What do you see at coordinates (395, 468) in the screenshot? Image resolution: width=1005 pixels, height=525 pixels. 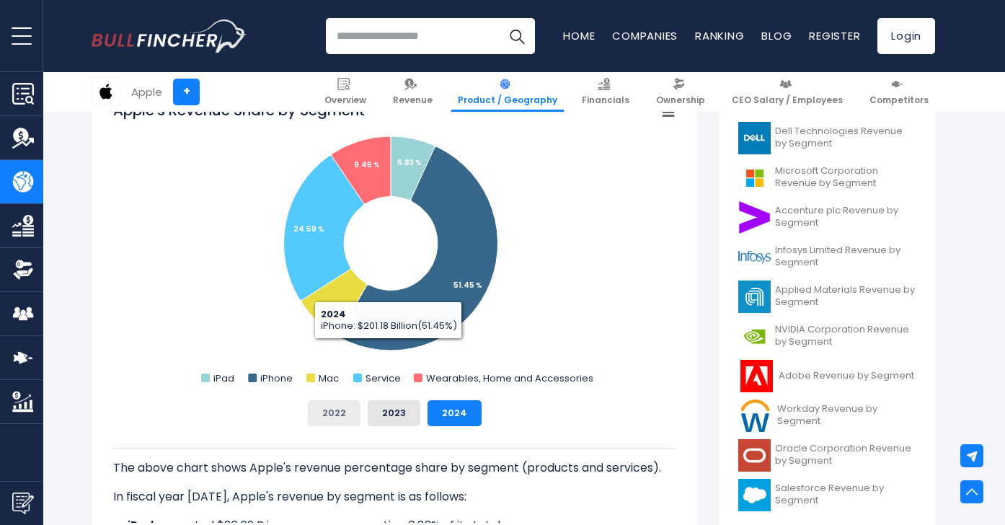 I see `p: The above chart shows Apple's revenue percentage share by segment (products and services).` at bounding box center [395, 468].